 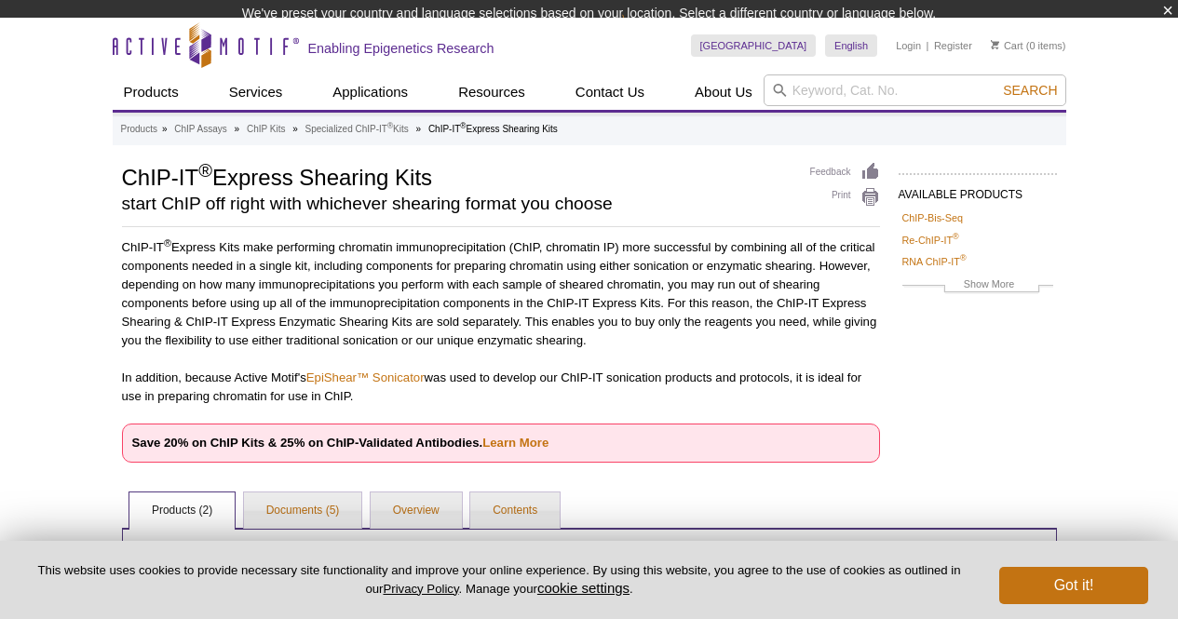 What do you see at coordinates (1030, 90) in the screenshot?
I see `span: Search` at bounding box center [1030, 90].